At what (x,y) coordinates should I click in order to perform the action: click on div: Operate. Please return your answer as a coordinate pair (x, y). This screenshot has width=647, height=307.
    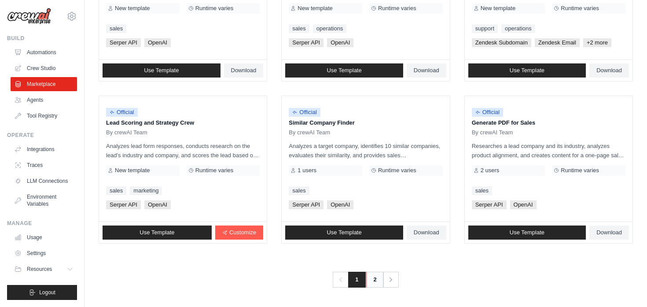
    Looking at the image, I should click on (42, 135).